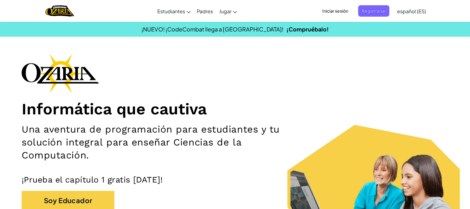 Image resolution: width=470 pixels, height=209 pixels. I want to click on a: Jugar, so click(228, 11).